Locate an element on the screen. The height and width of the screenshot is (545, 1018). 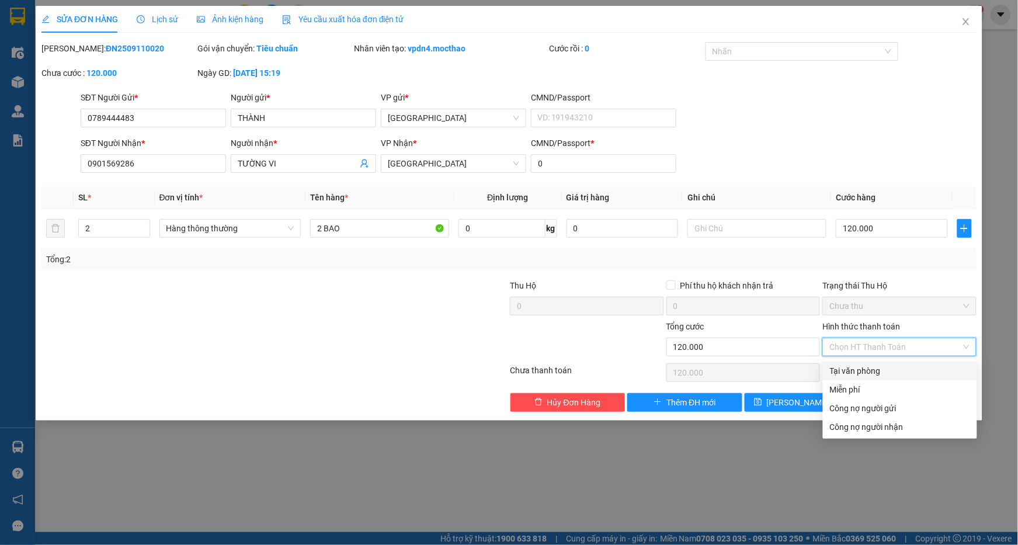
span: Đà Nẵng is located at coordinates (453, 118).